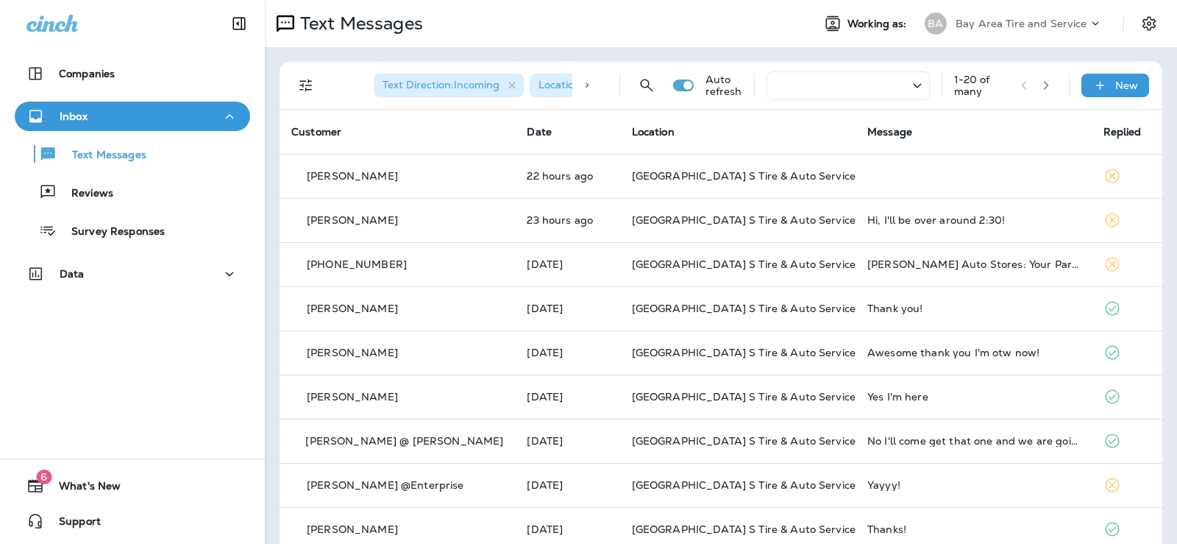 This screenshot has height=544, width=1177. What do you see at coordinates (87, 74) in the screenshot?
I see `p: Companies` at bounding box center [87, 74].